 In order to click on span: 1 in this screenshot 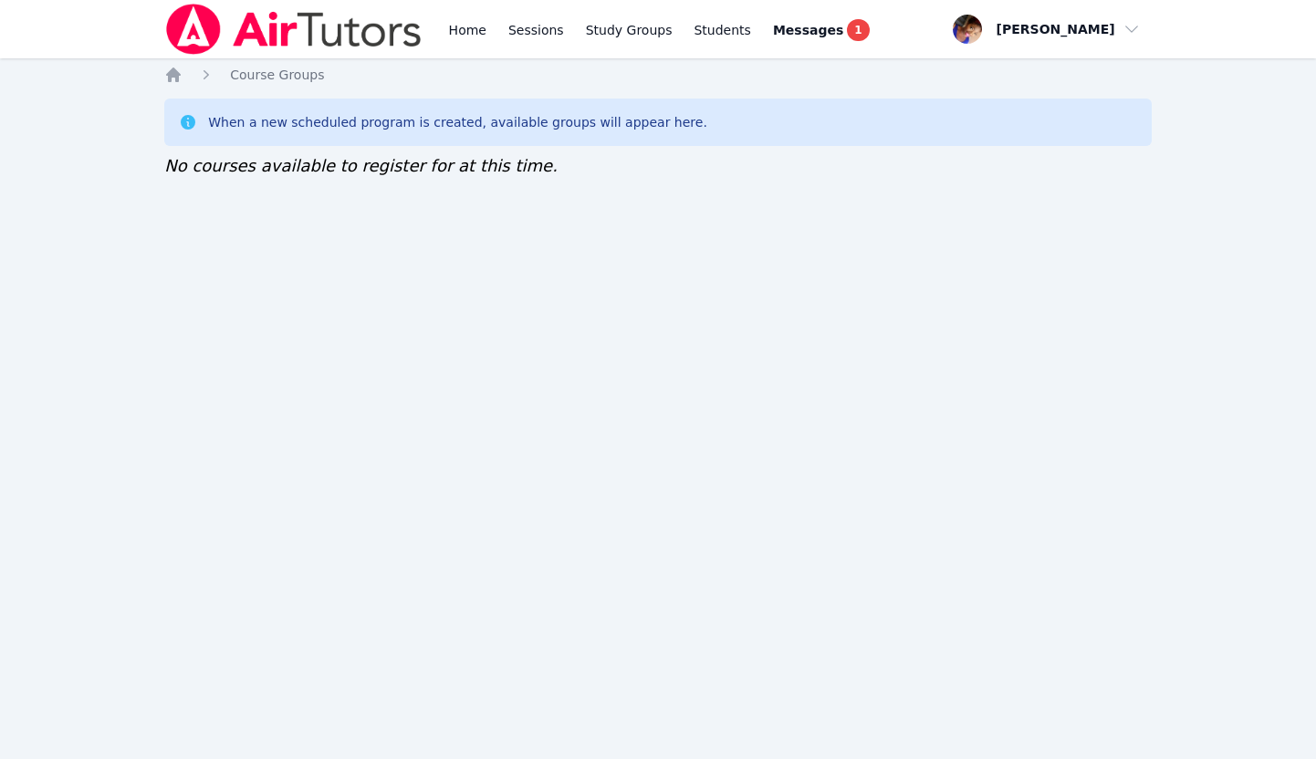, I will do `click(858, 30)`.